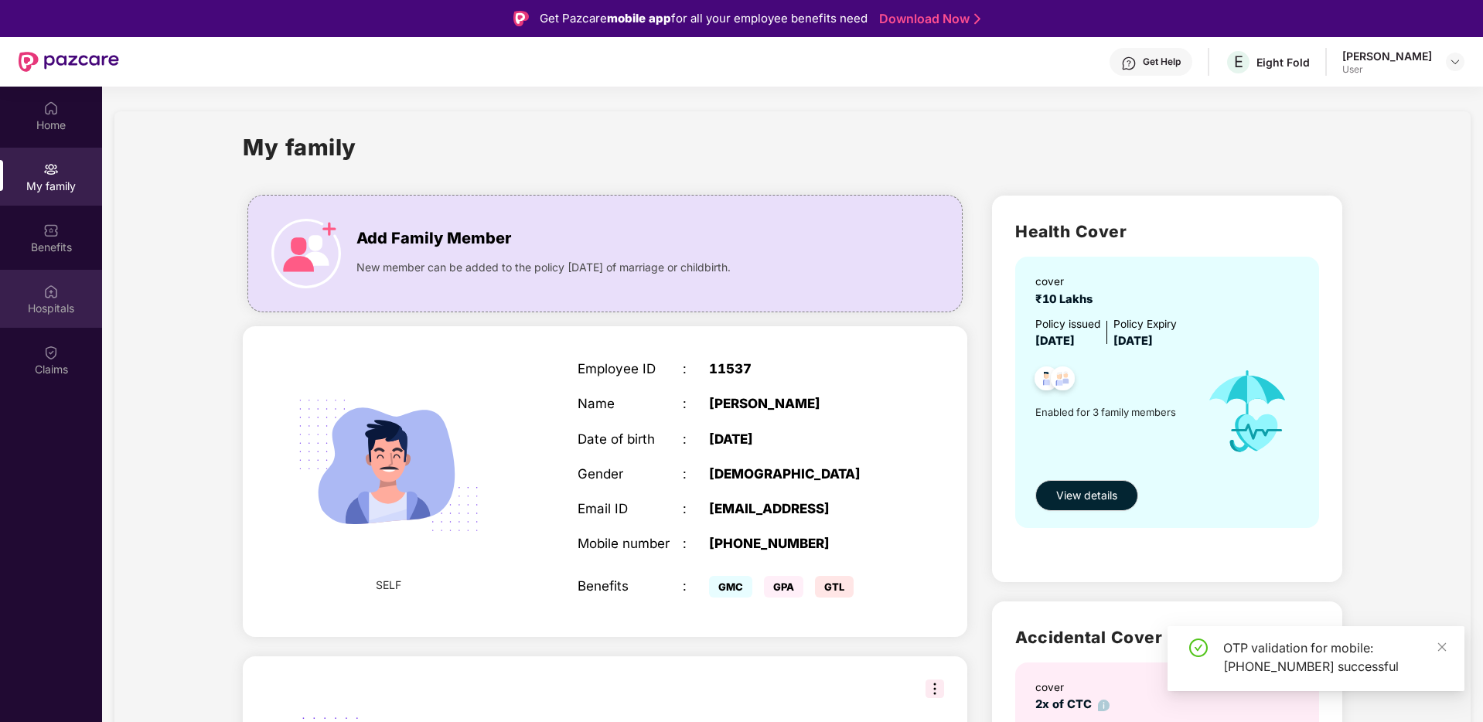  I want to click on div: Policy issued, so click(1068, 325).